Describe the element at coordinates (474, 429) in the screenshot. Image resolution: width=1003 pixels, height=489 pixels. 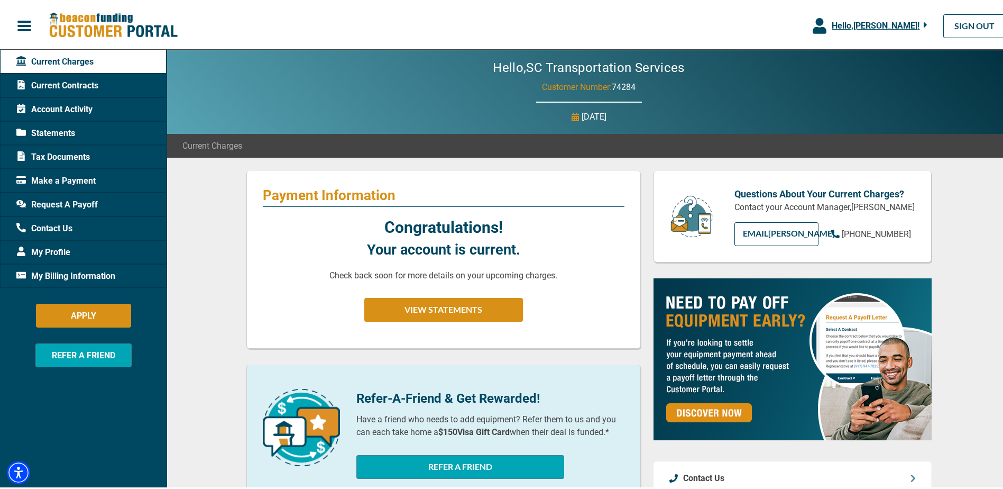
I see `b: $150 Visa Gift Card` at that location.